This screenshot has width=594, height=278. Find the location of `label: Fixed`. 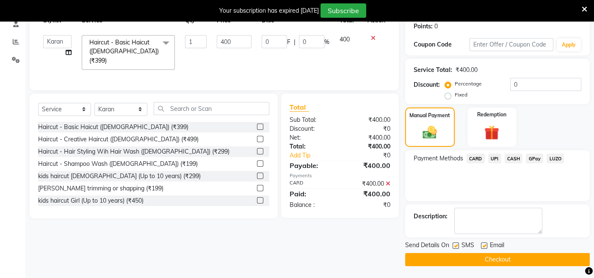

label: Fixed is located at coordinates (461, 95).